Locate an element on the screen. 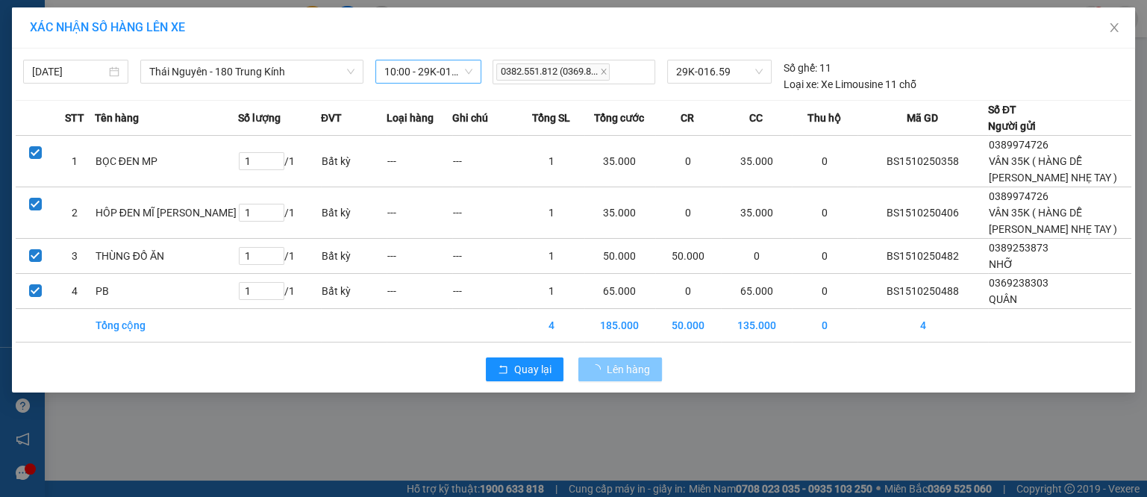 Image resolution: width=1147 pixels, height=497 pixels. button: Close is located at coordinates (1115, 28).